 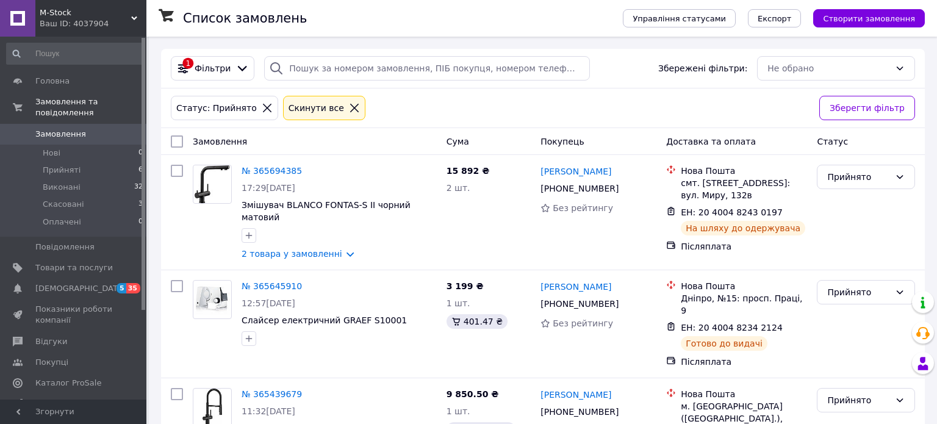 I want to click on span: Покупці, so click(x=52, y=362).